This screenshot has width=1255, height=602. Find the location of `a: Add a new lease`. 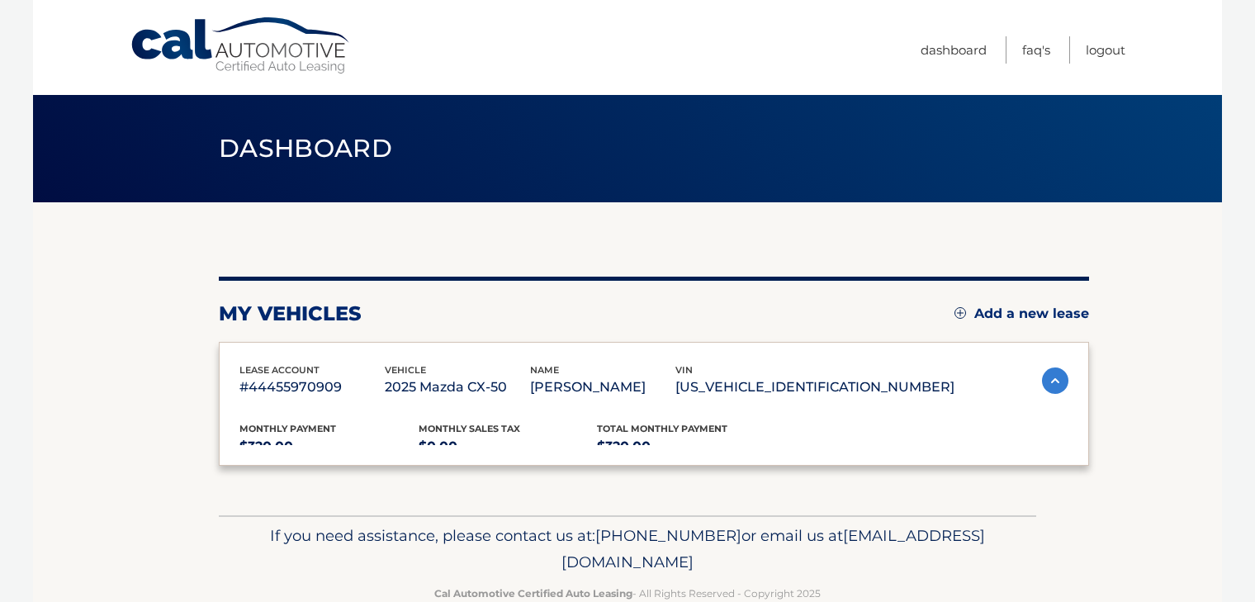

a: Add a new lease is located at coordinates (1021, 314).